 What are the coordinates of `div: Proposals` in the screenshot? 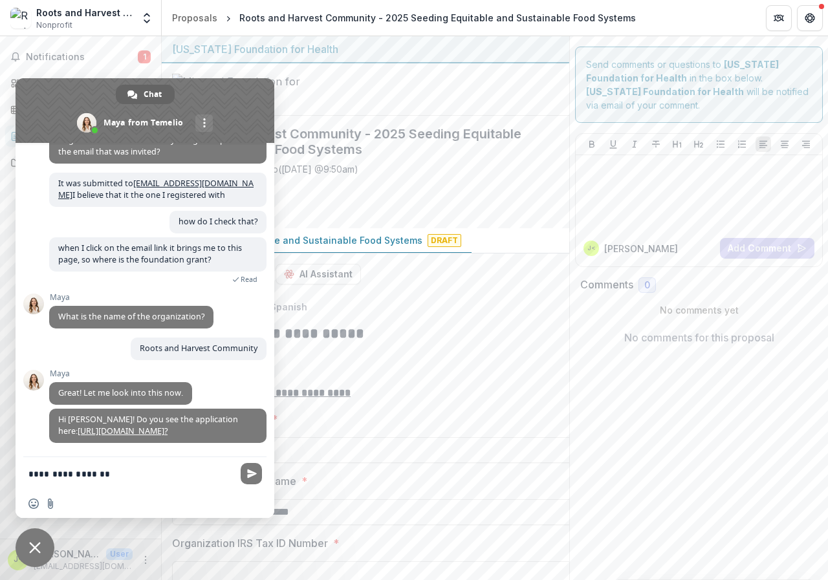 It's located at (195, 17).